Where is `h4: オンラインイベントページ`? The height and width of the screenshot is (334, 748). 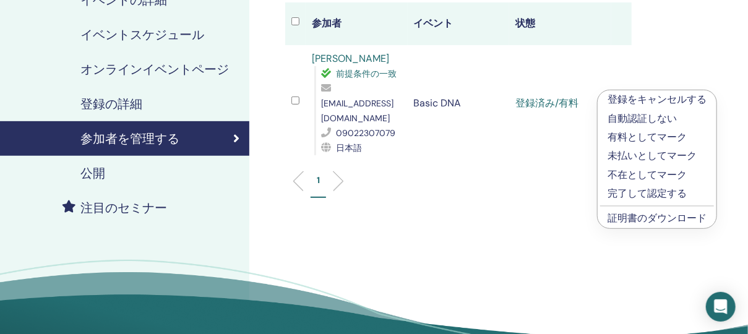 h4: オンラインイベントページ is located at coordinates (155, 69).